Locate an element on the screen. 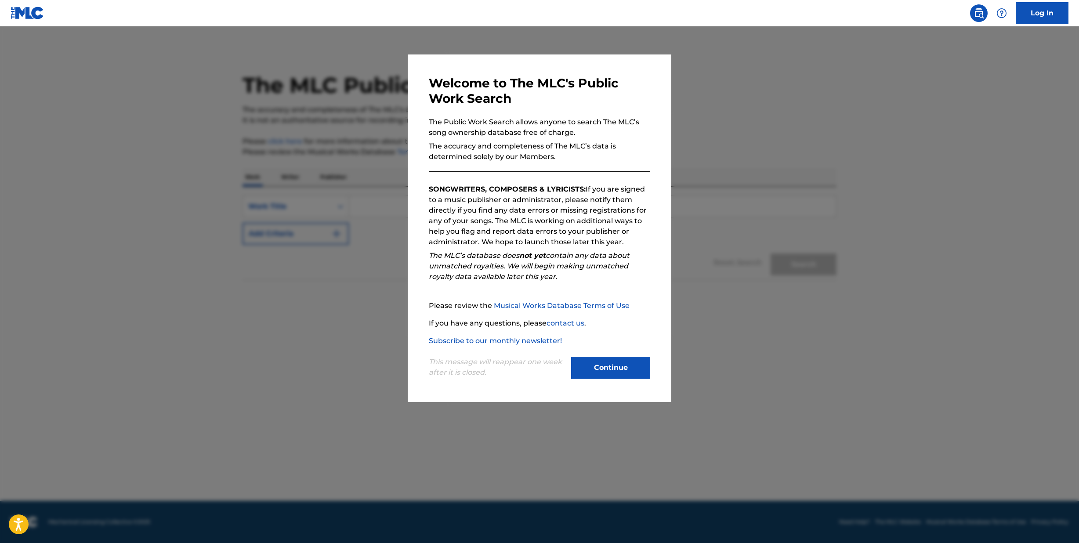 The width and height of the screenshot is (1079, 543). p: This message will reappear one week after it is closed. is located at coordinates (497, 367).